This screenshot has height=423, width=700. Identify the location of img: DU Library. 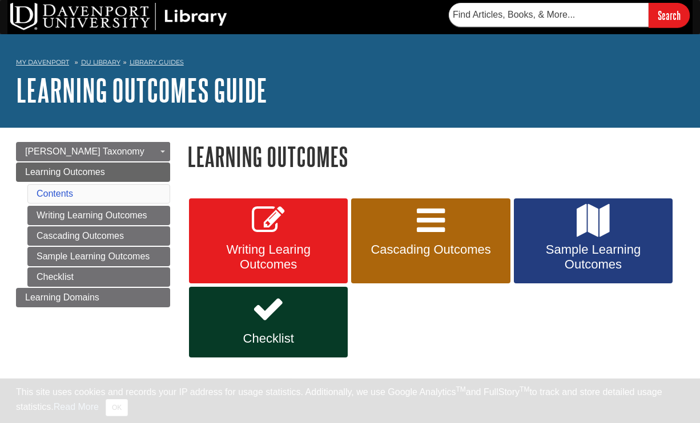
(119, 17).